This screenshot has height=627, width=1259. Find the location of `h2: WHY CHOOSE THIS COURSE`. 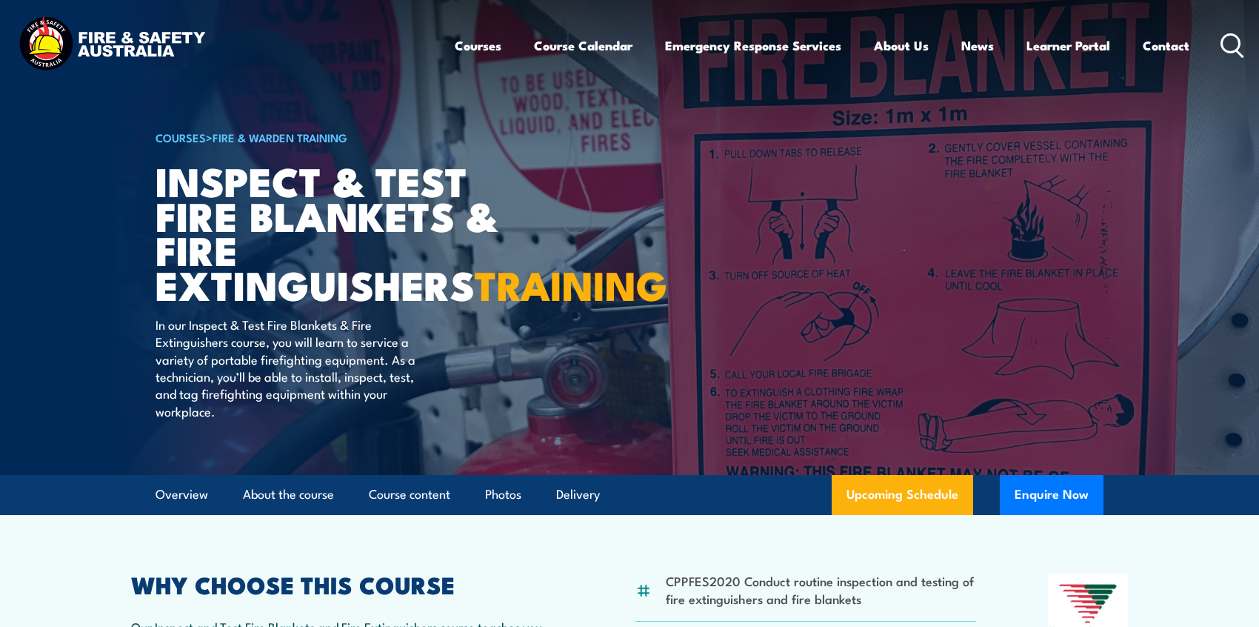

h2: WHY CHOOSE THIS COURSE is located at coordinates (347, 584).